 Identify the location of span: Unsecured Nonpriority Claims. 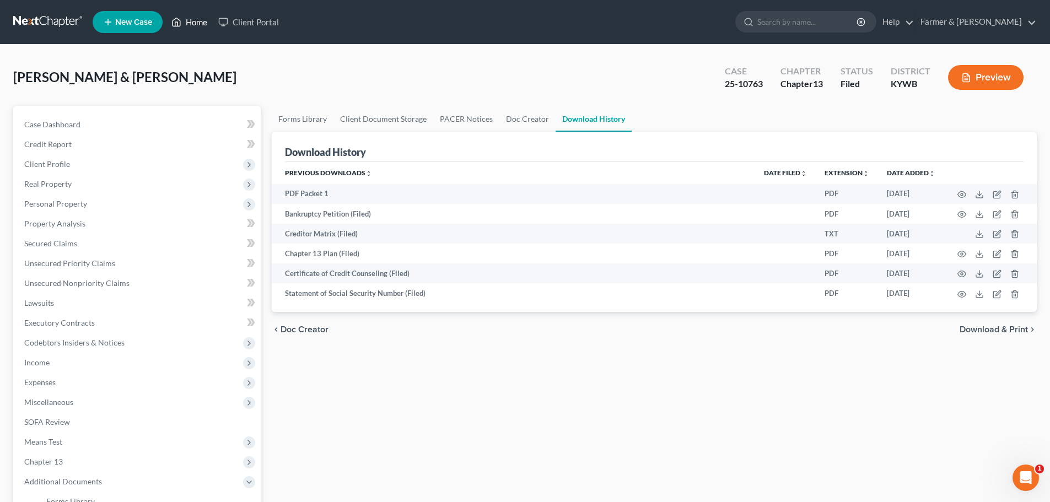
(77, 283).